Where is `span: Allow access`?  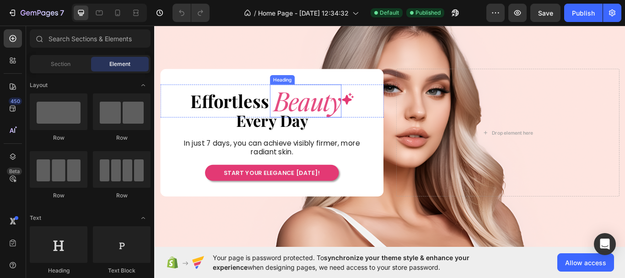
span: Allow access is located at coordinates (586, 262).